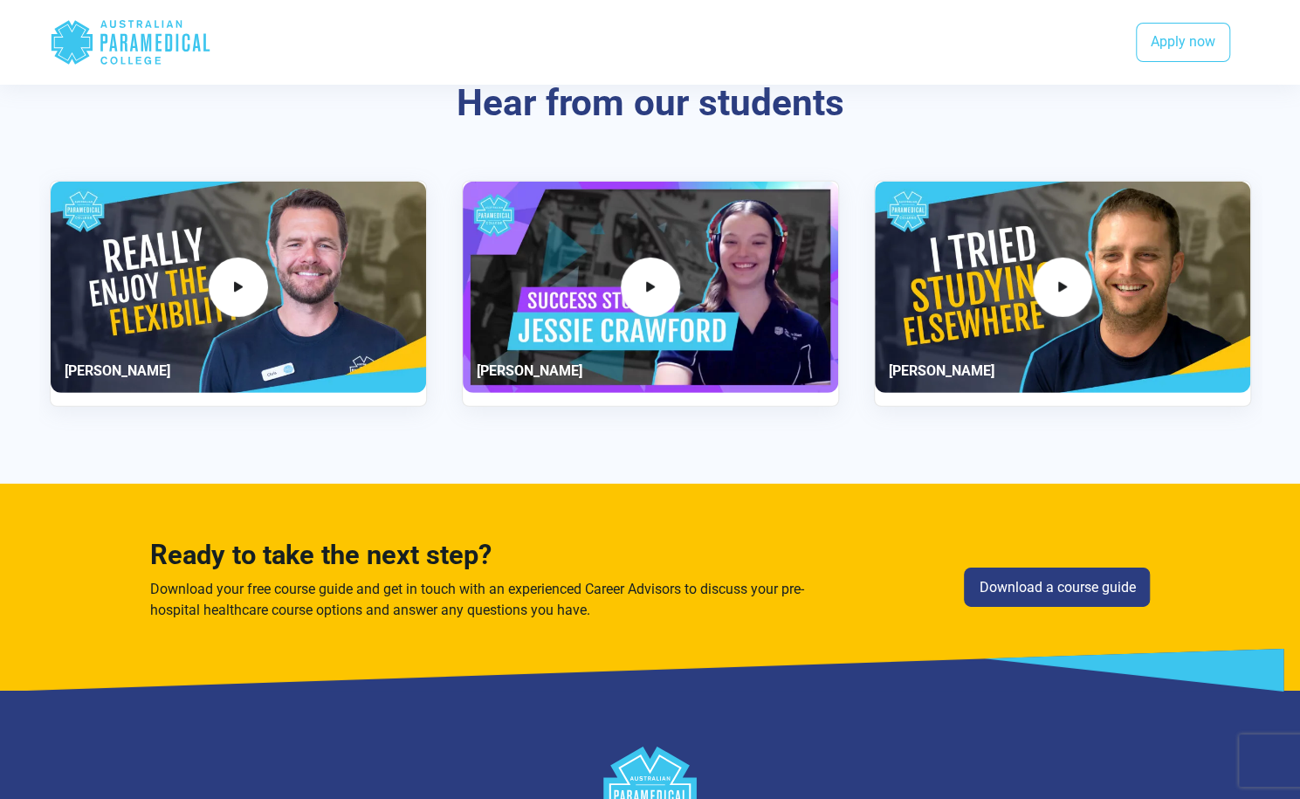  What do you see at coordinates (650, 103) in the screenshot?
I see `h3: Hear from our students` at bounding box center [650, 103].